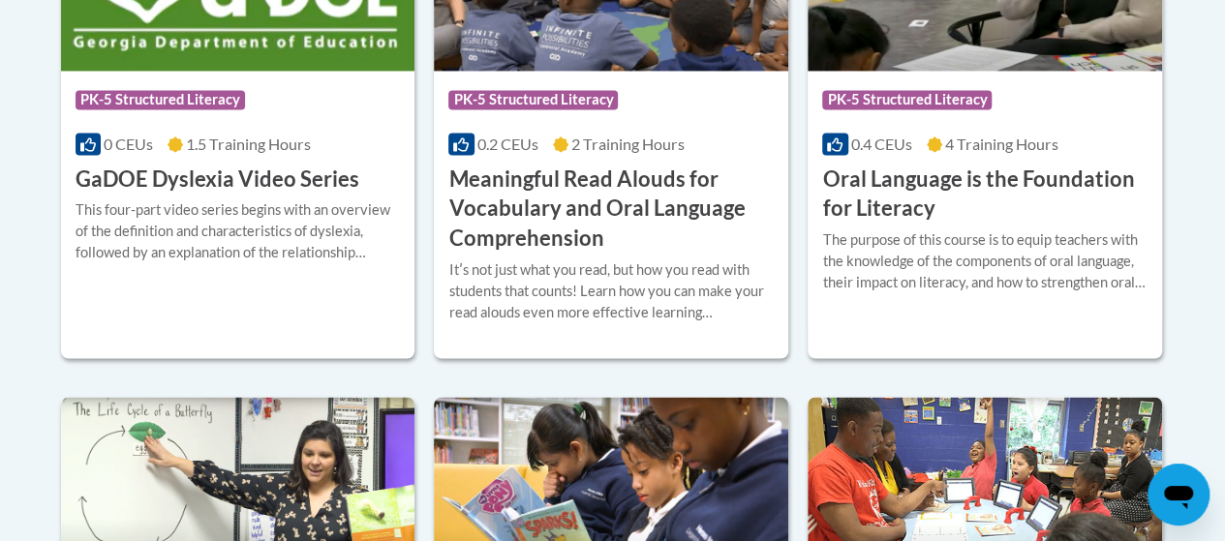  I want to click on span: 0 CEUs, so click(128, 143).